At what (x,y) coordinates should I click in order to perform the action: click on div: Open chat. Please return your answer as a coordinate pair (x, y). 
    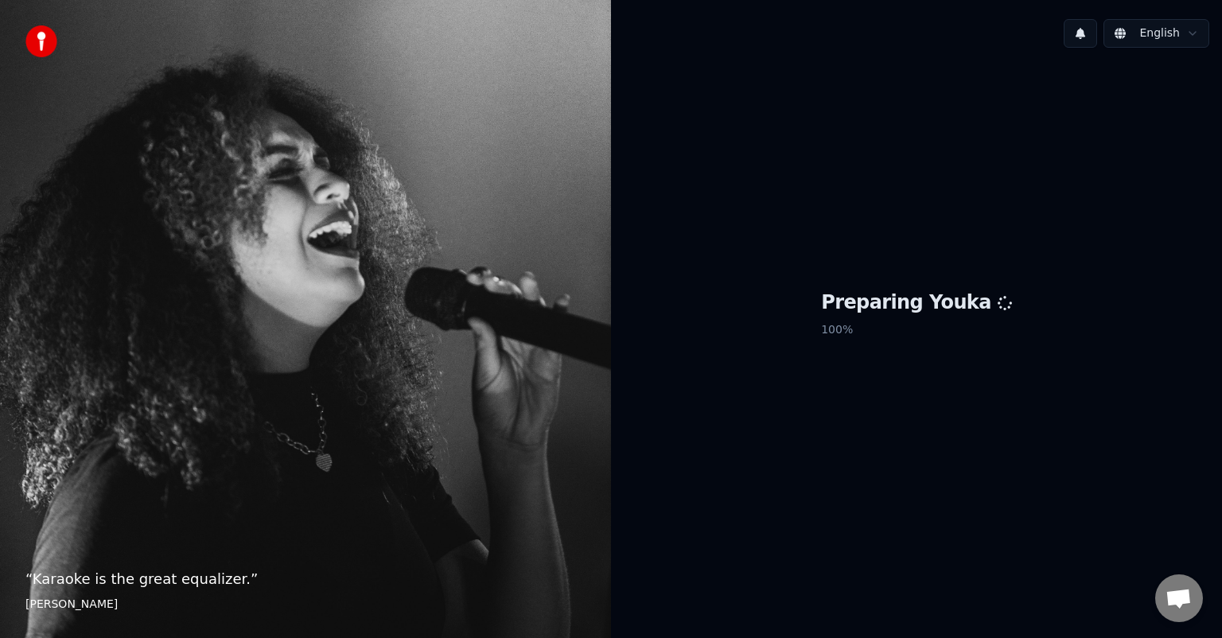
    Looking at the image, I should click on (1179, 598).